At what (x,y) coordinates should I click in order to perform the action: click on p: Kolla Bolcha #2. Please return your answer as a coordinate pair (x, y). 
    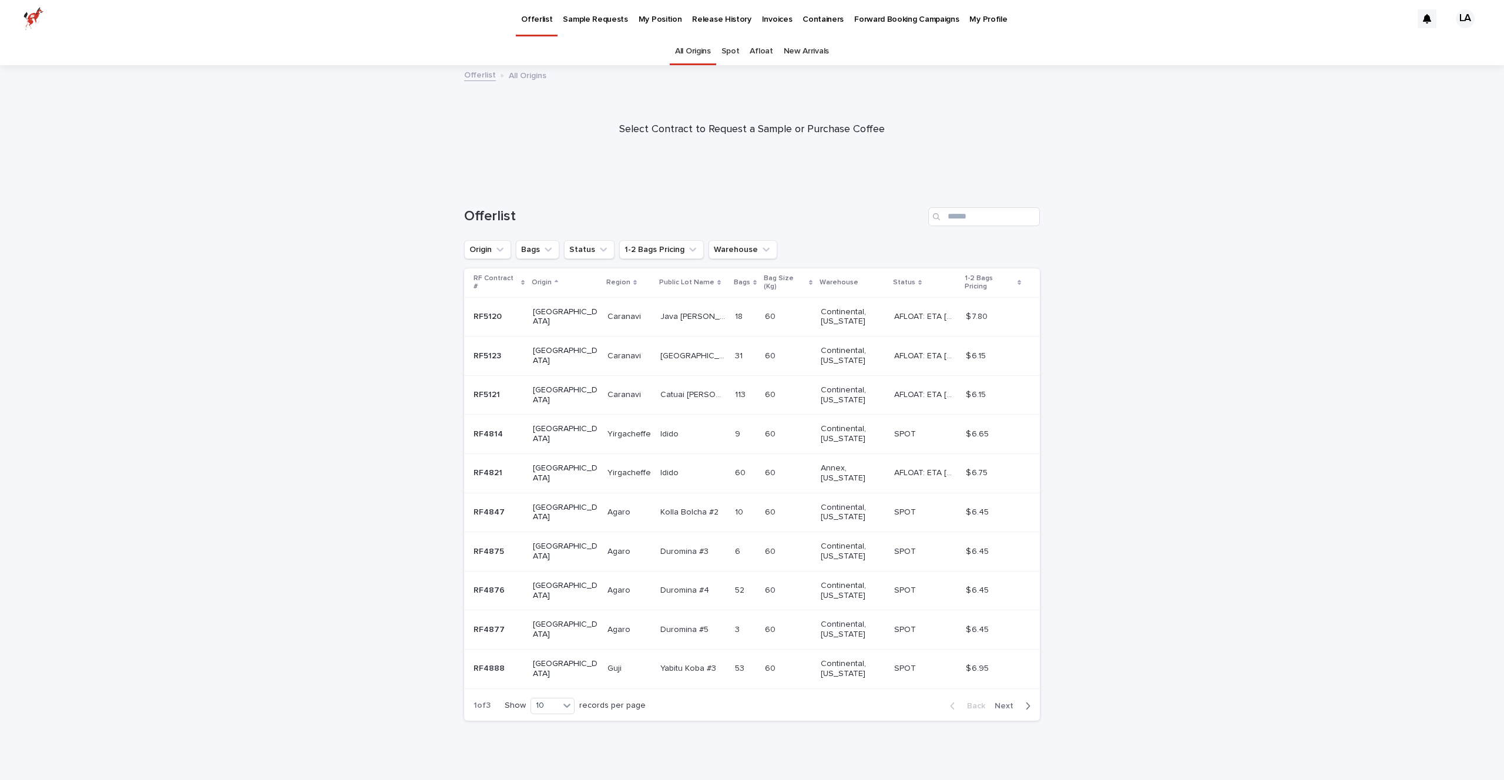
    Looking at the image, I should click on (690, 511).